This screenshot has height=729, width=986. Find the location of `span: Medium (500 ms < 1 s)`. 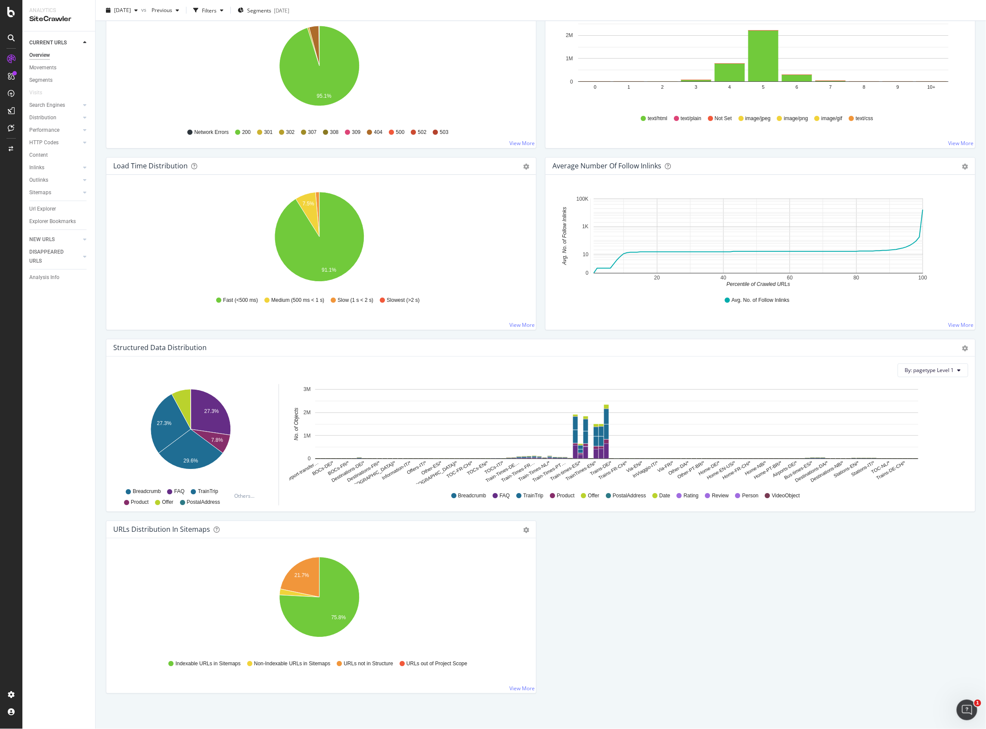

span: Medium (500 ms < 1 s) is located at coordinates (298, 300).